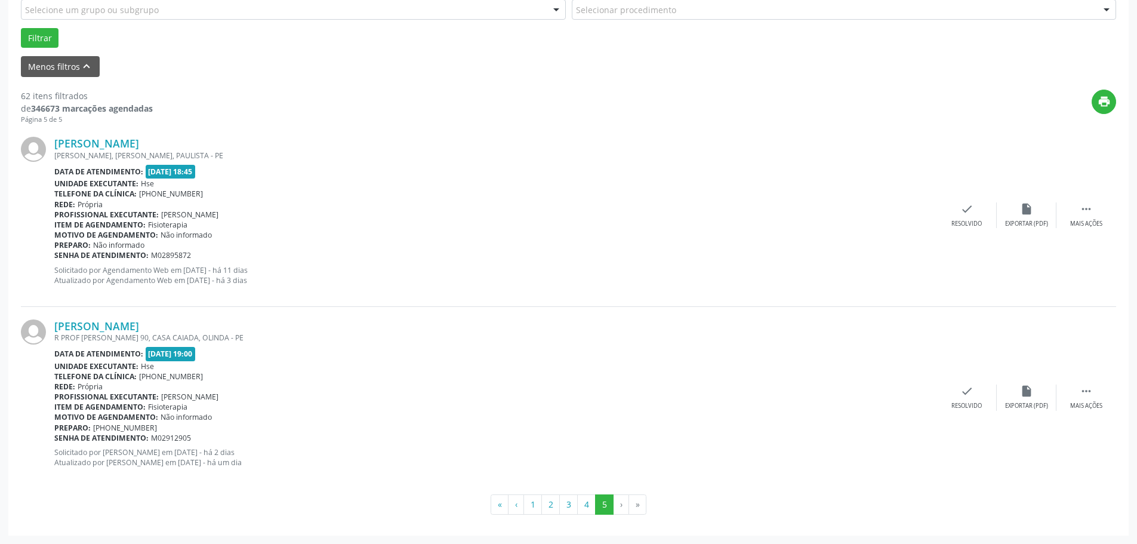 The width and height of the screenshot is (1137, 544). I want to click on div: de, so click(87, 108).